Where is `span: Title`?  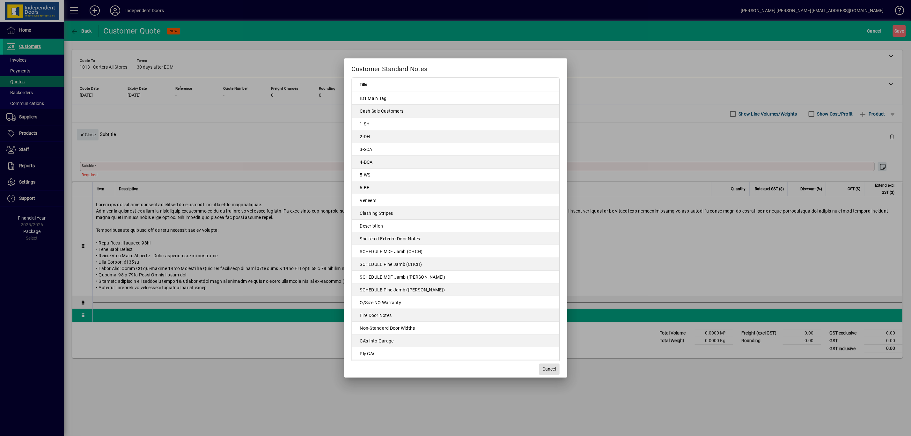 span: Title is located at coordinates (364, 85).